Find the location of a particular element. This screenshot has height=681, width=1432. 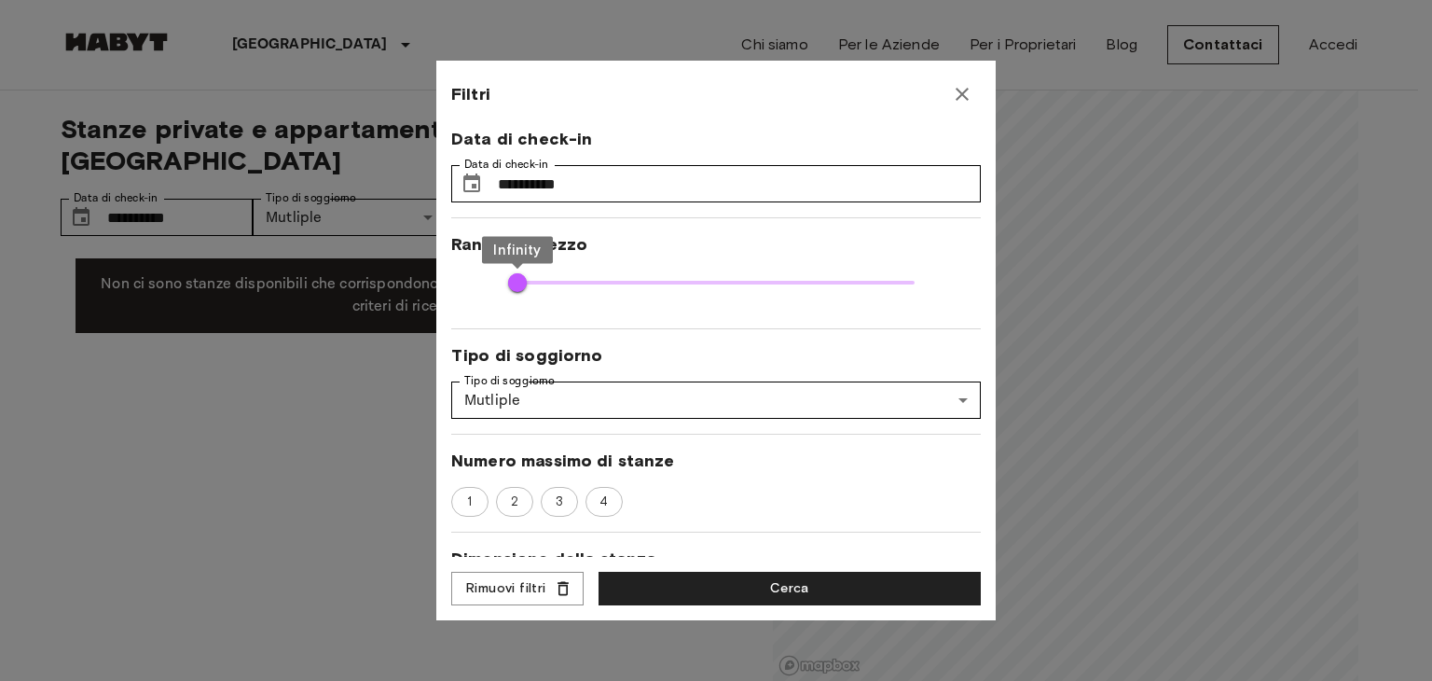

span: 2 is located at coordinates (515, 502).